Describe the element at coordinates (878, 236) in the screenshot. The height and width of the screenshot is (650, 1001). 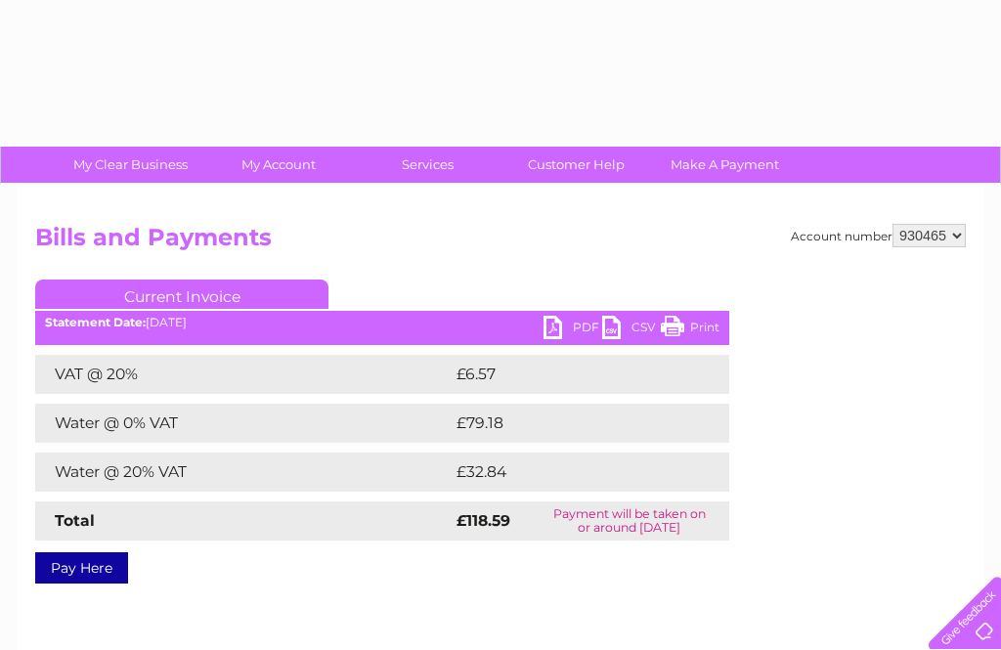
I see `div: Account number` at that location.